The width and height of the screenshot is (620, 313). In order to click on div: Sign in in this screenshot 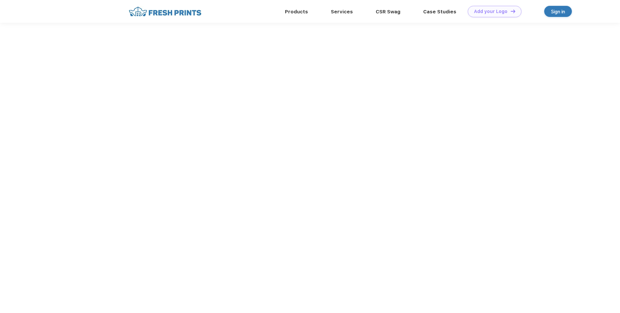, I will do `click(558, 11)`.